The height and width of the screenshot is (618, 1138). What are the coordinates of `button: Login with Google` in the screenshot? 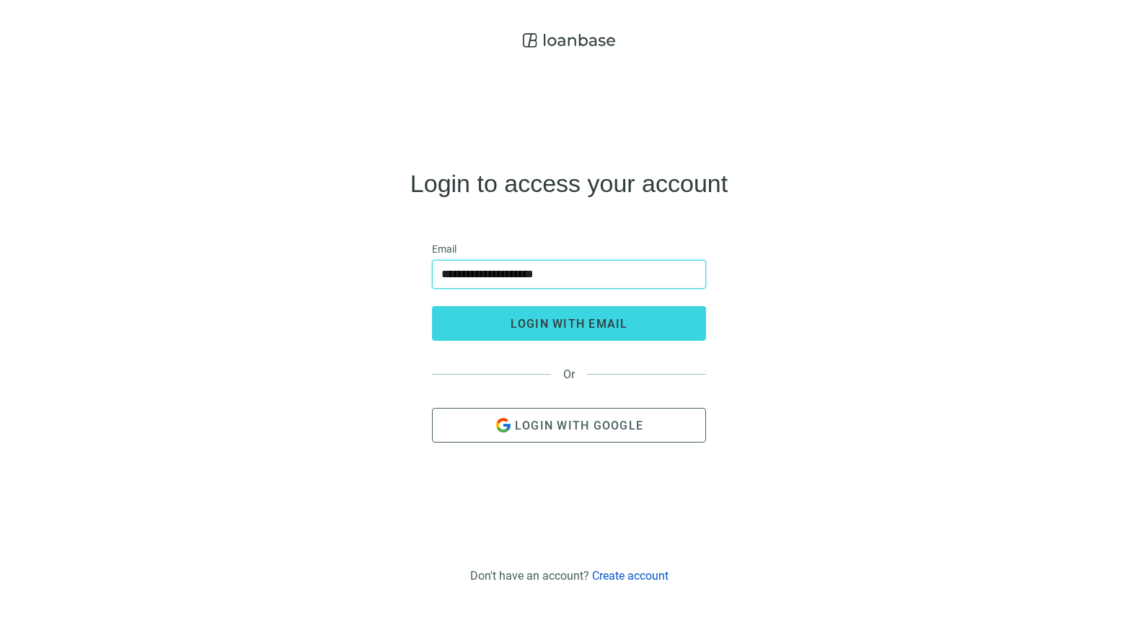 It's located at (569, 425).